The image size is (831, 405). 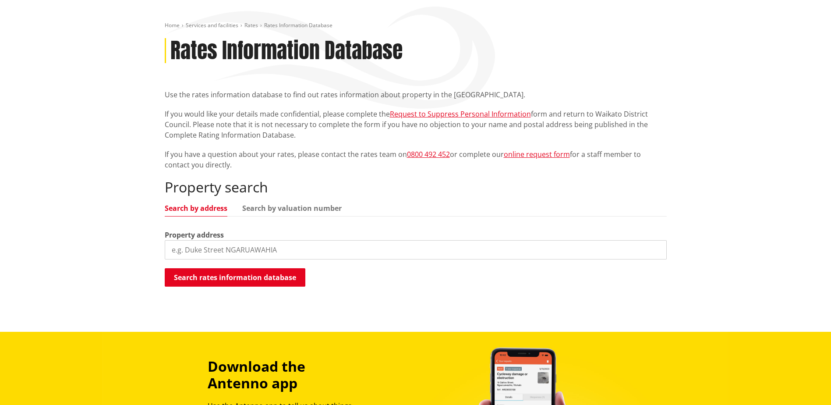 I want to click on a: Search by valuation number, so click(x=292, y=208).